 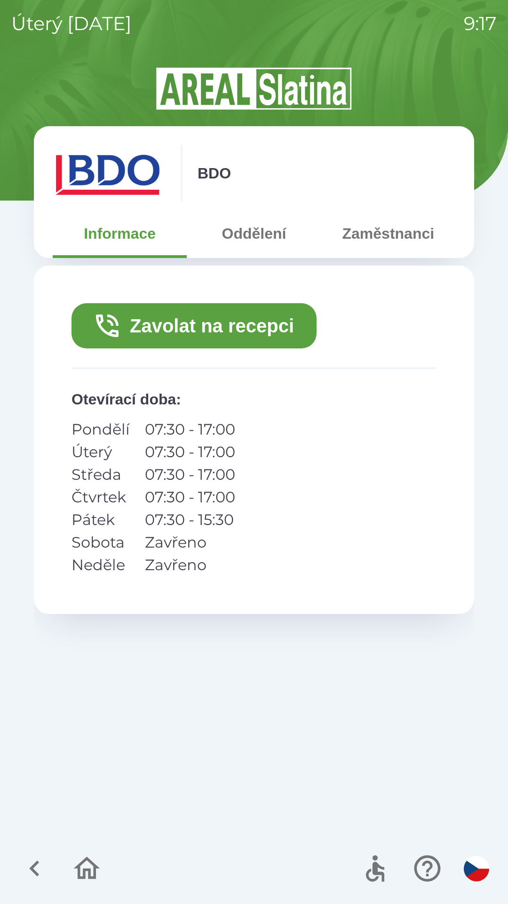 What do you see at coordinates (101, 520) in the screenshot?
I see `p: Pátek` at bounding box center [101, 520].